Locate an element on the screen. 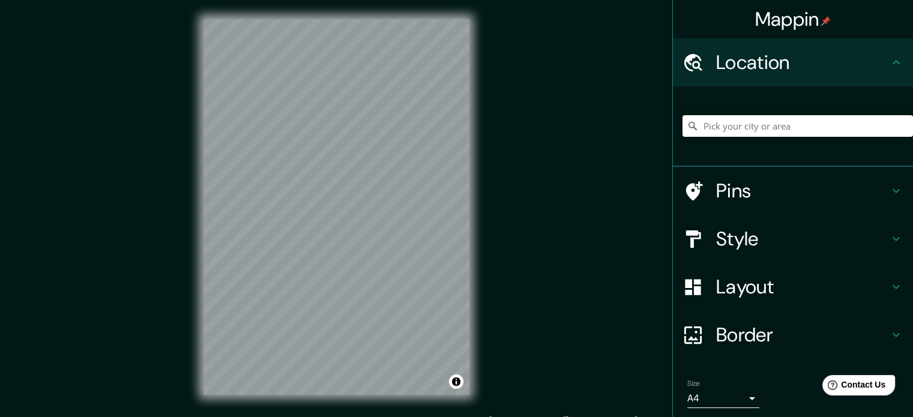 This screenshot has width=913, height=417. label: Size is located at coordinates (693, 384).